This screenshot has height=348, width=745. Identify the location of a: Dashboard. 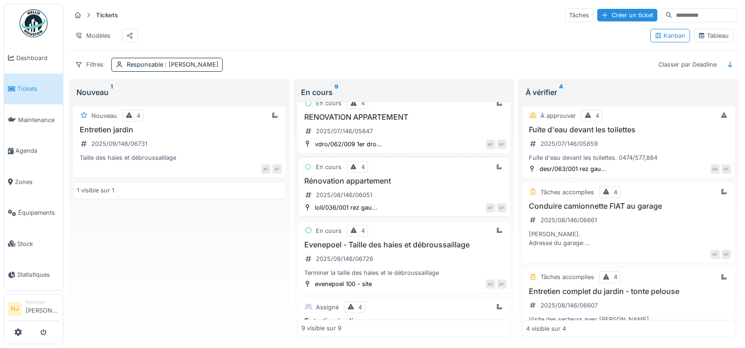
(34, 58).